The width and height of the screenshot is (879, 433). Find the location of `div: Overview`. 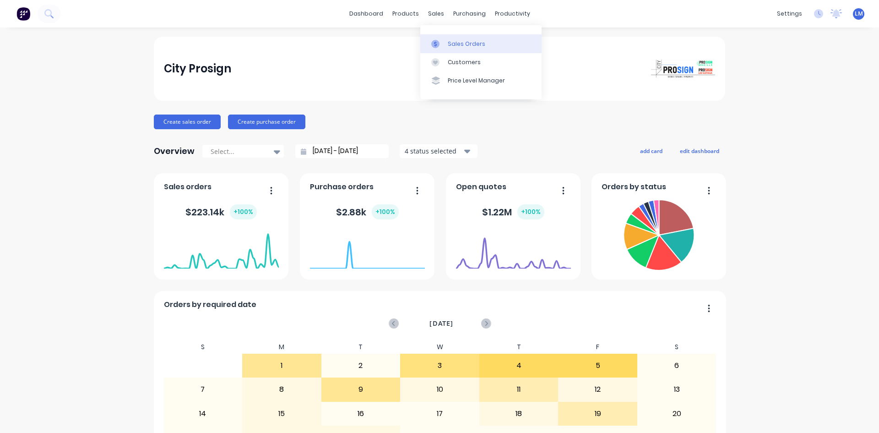

div: Overview is located at coordinates (174, 151).